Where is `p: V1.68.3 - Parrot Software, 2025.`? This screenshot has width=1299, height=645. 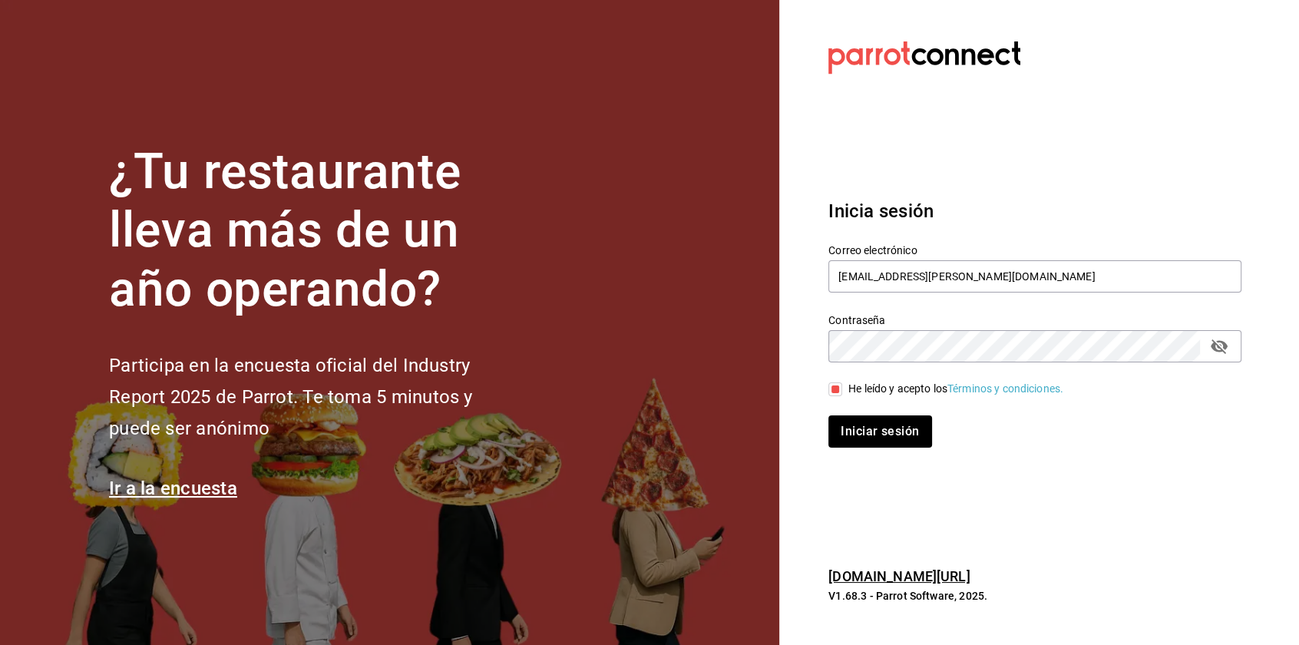
p: V1.68.3 - Parrot Software, 2025. is located at coordinates (1035, 596).